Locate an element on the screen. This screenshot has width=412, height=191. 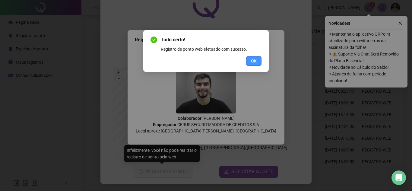
div: Open Intercom Messenger is located at coordinates (399, 178).